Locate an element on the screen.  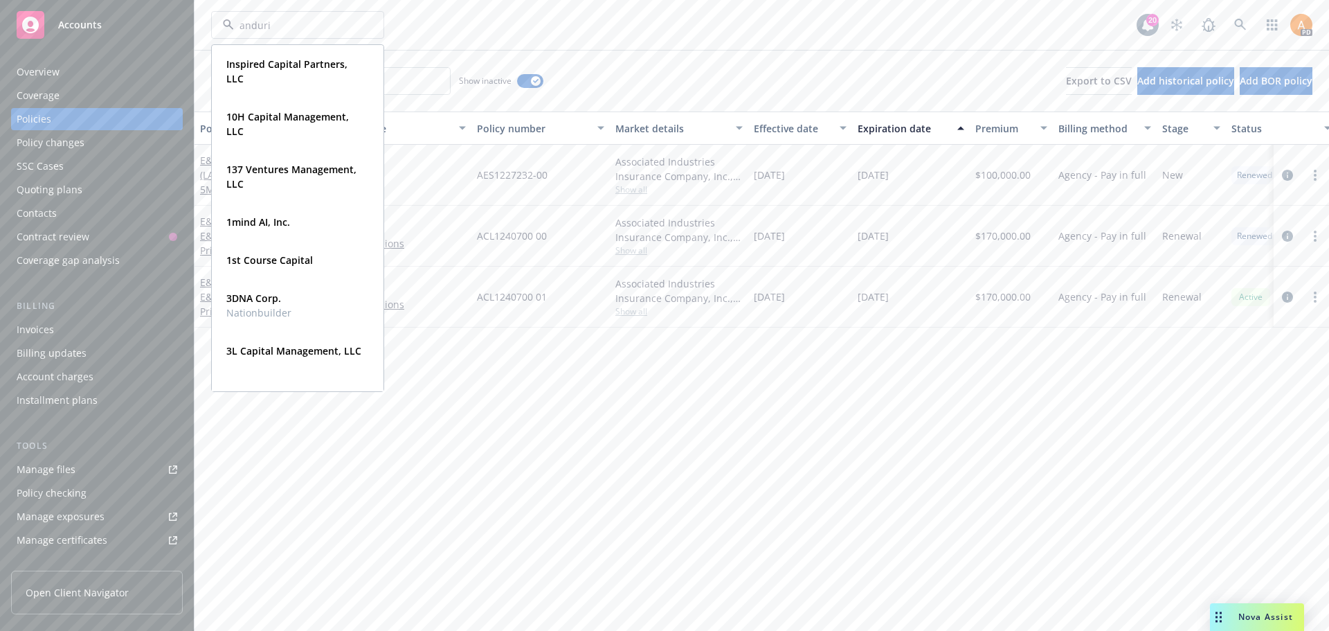
button: Add BOR policy is located at coordinates (1276, 81).